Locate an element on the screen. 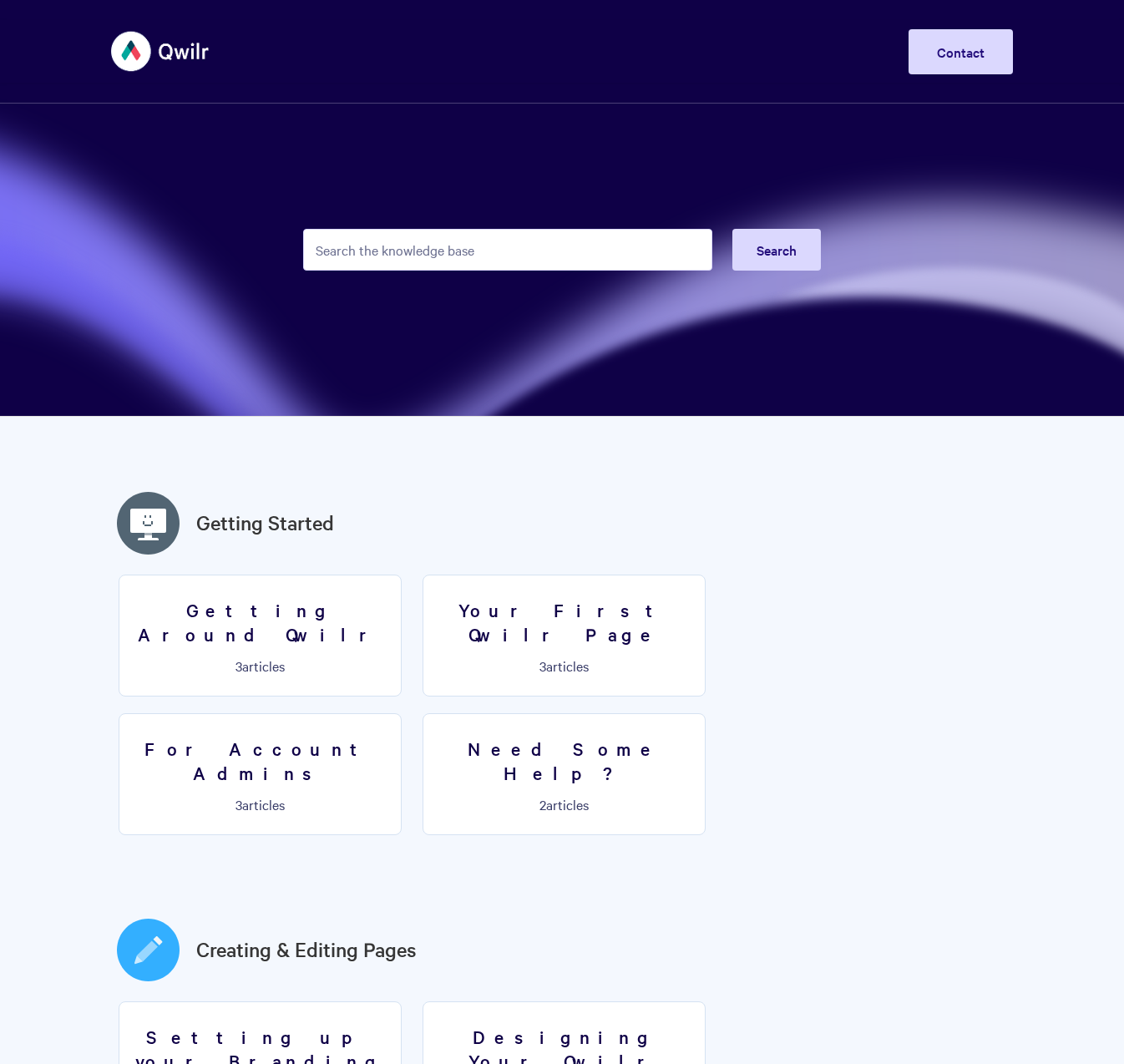 This screenshot has width=1124, height=1064. button: Search is located at coordinates (776, 249).